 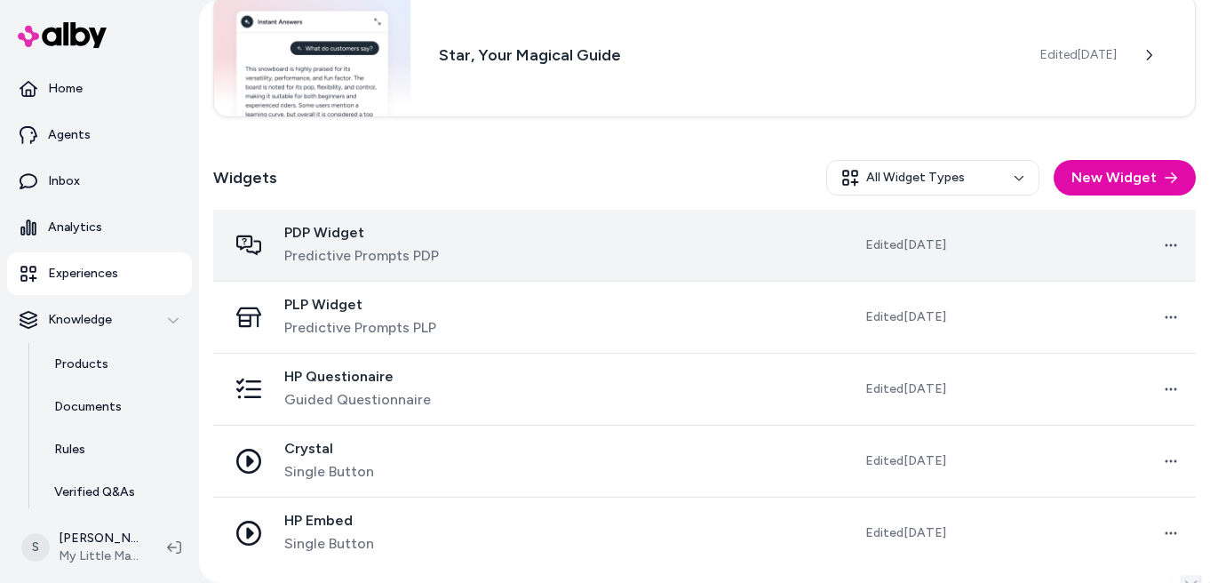 I want to click on h2: Widgets, so click(x=245, y=178).